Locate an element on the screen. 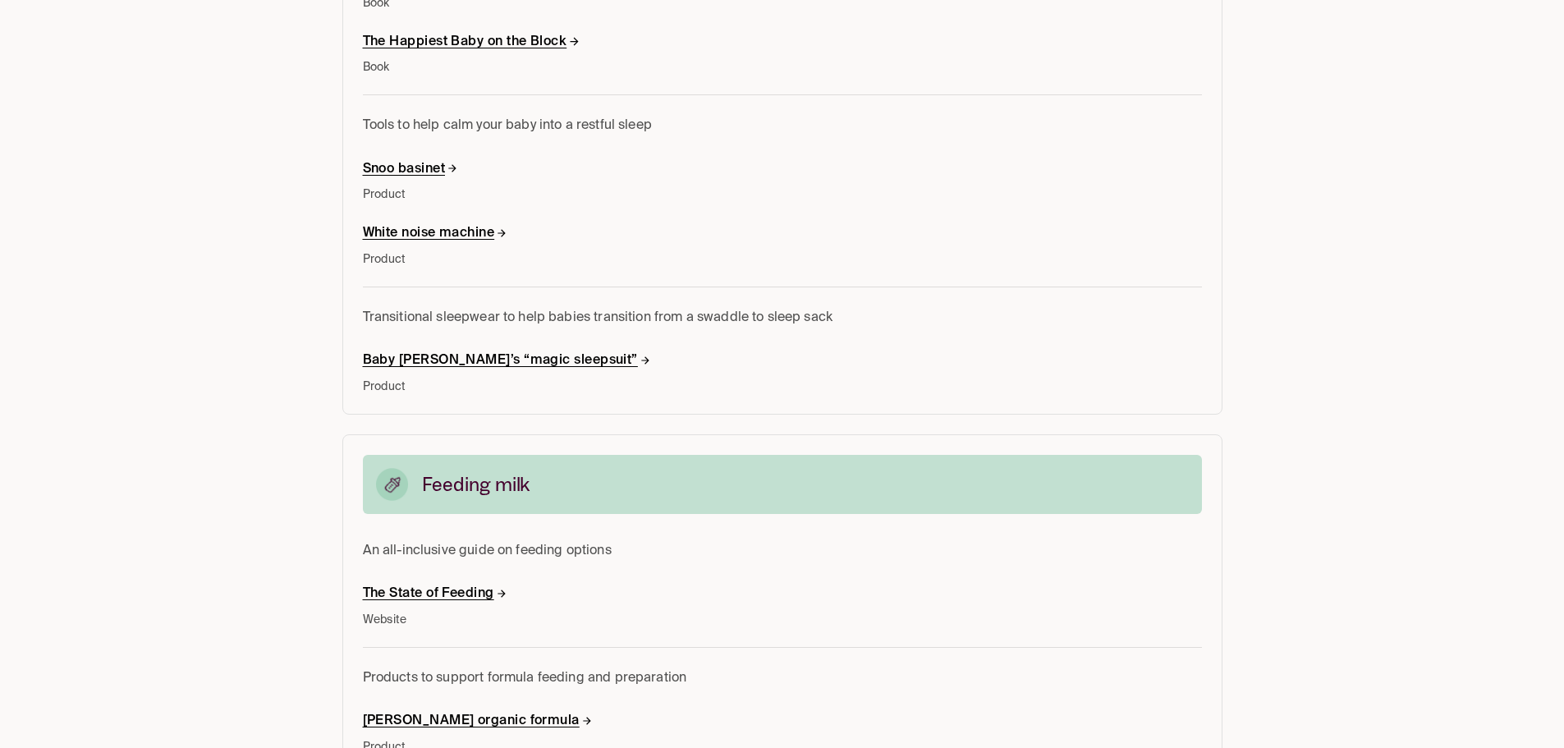 This screenshot has height=748, width=1564. a: The Happiest Baby on the Block is located at coordinates (471, 42).